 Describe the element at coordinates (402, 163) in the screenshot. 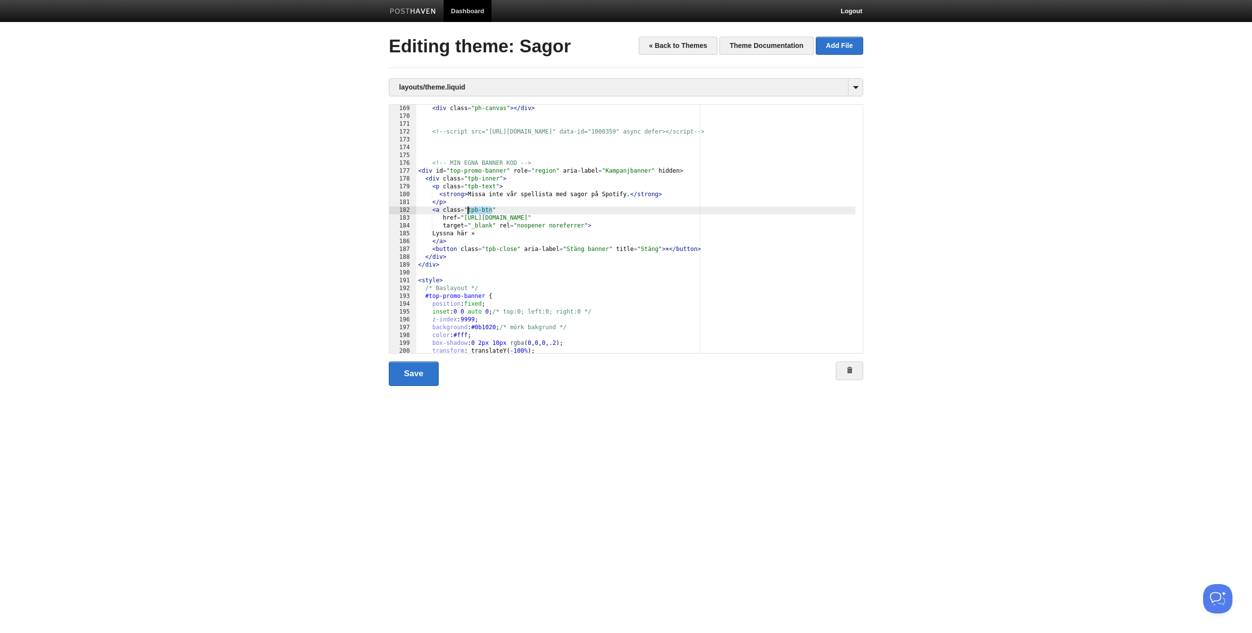

I see `div: 176` at that location.